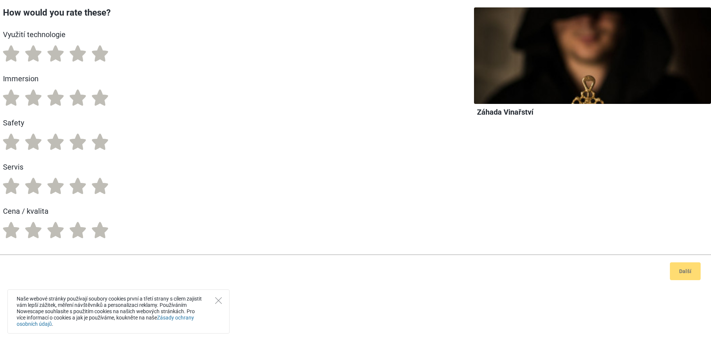  What do you see at coordinates (13, 123) in the screenshot?
I see `span: Safety` at bounding box center [13, 123].